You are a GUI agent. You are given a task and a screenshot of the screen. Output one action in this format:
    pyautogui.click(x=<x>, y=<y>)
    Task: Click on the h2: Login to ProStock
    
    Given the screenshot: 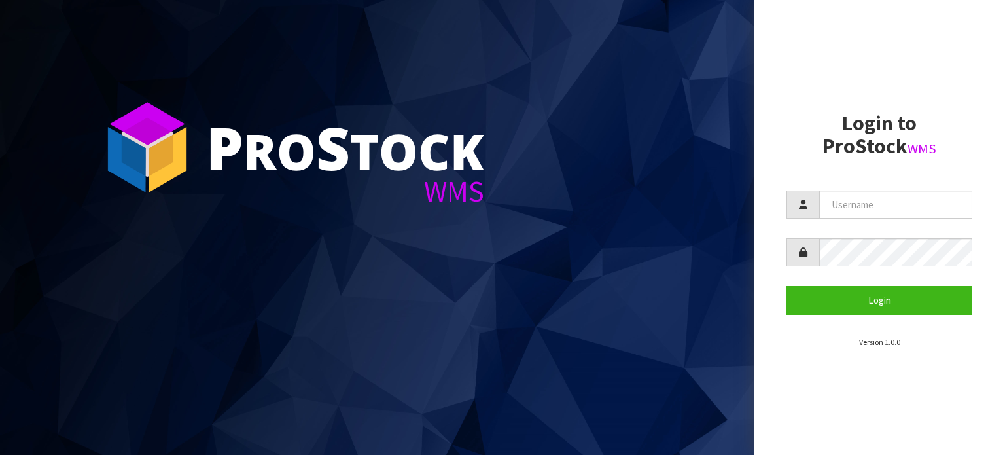 What is the action you would take?
    pyautogui.click(x=880, y=135)
    